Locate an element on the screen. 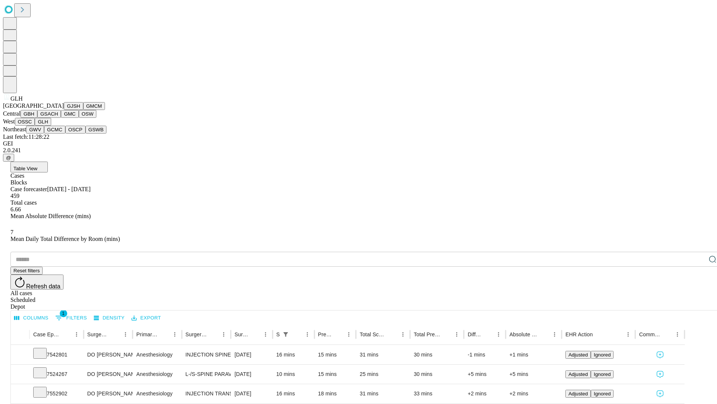  div: 7524267 is located at coordinates (56, 374).